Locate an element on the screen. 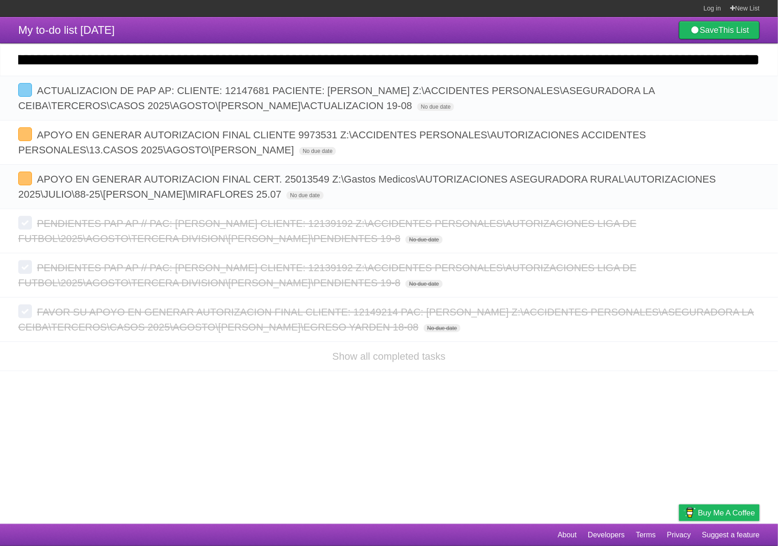 Image resolution: width=778 pixels, height=546 pixels. b: This List is located at coordinates (734, 30).